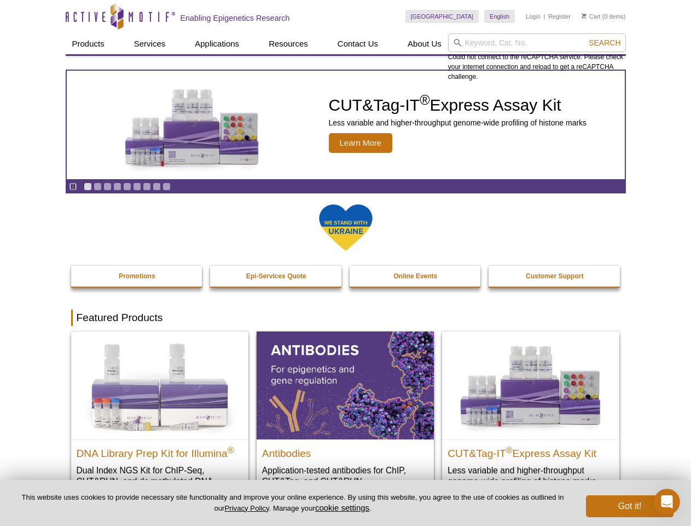 This screenshot has height=526, width=691. What do you see at coordinates (217, 44) in the screenshot?
I see `a: Applications` at bounding box center [217, 44].